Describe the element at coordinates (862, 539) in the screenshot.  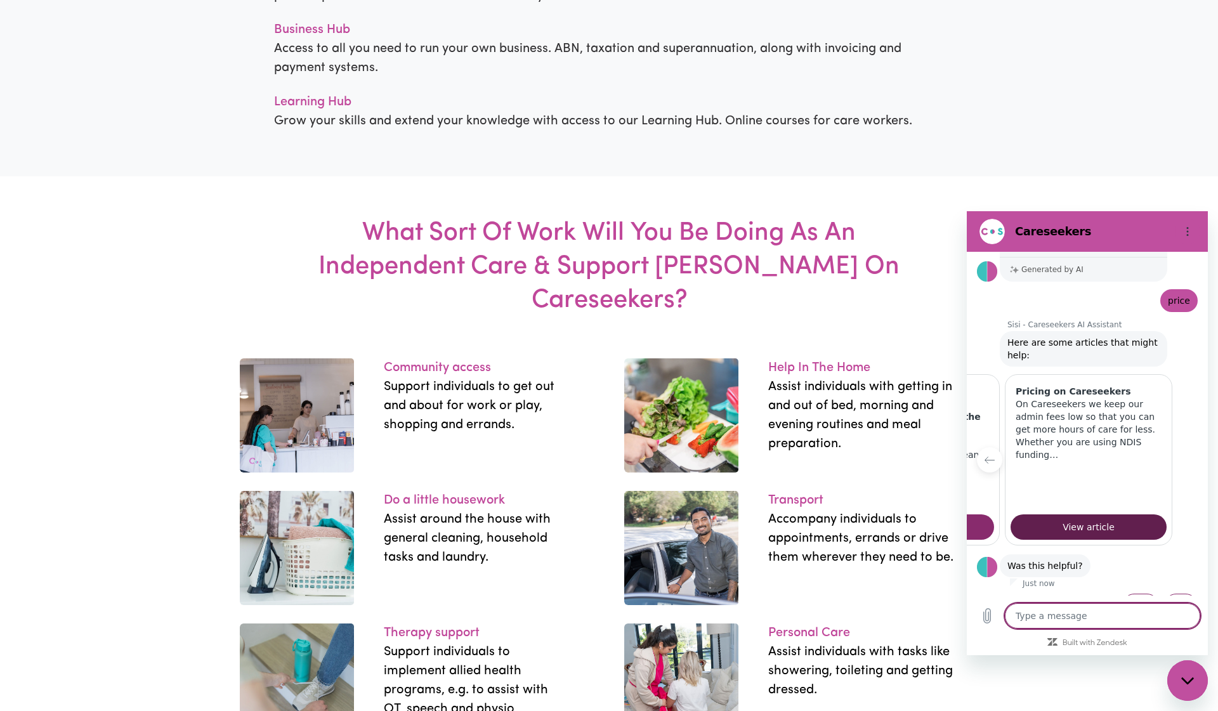
I see `p: Accompany individuals to appointments, errands or drive them wherever they need to be.` at that location.